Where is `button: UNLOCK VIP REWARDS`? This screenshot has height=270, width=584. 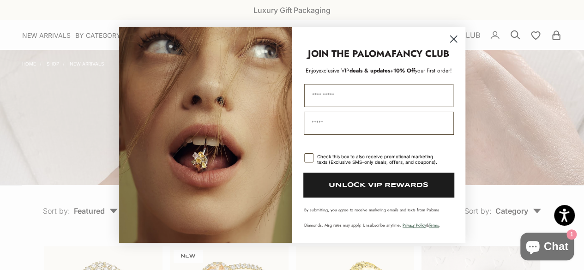
button: UNLOCK VIP REWARDS is located at coordinates (378, 185).